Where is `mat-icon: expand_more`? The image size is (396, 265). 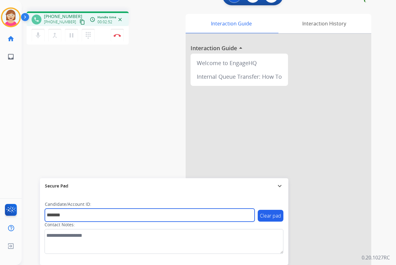
mat-icon: expand_more is located at coordinates (280, 186).